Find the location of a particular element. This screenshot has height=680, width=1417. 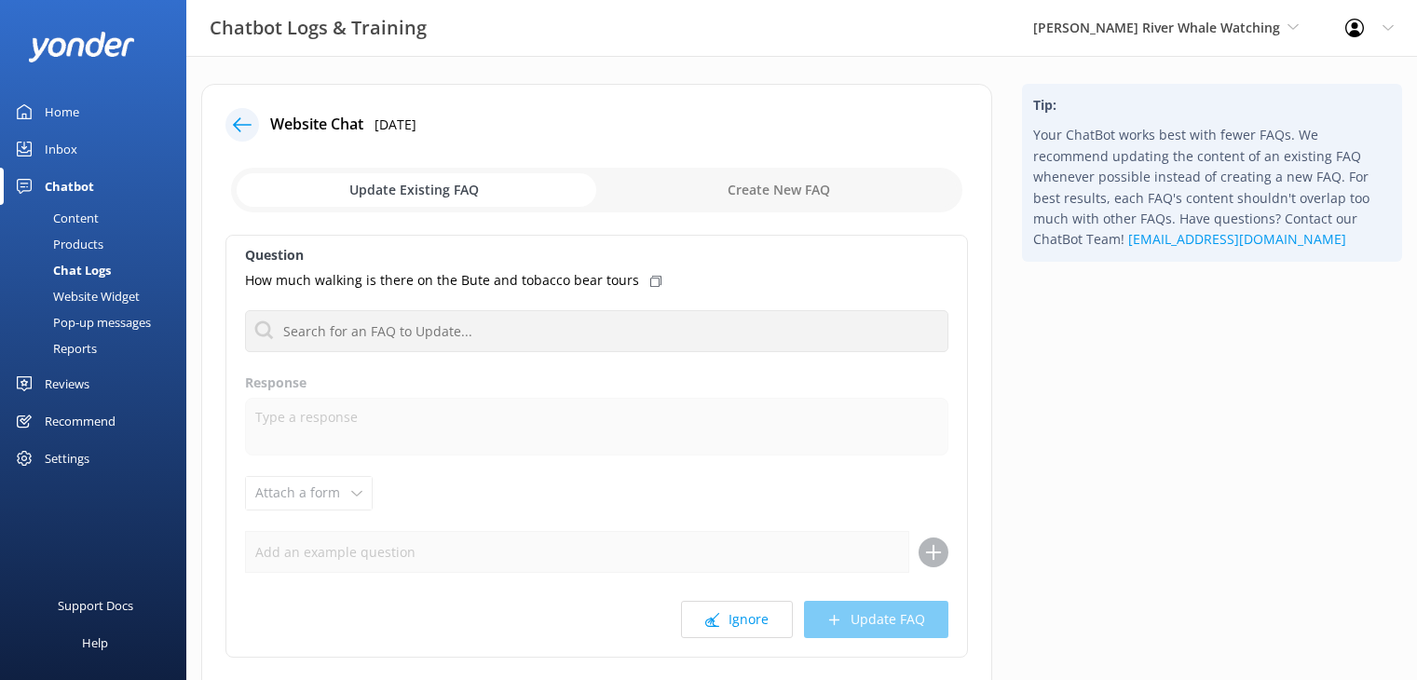

div: Settings is located at coordinates (67, 458).